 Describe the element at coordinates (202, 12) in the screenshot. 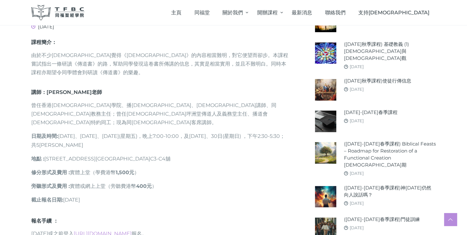

I see `span: 同福堂` at that location.